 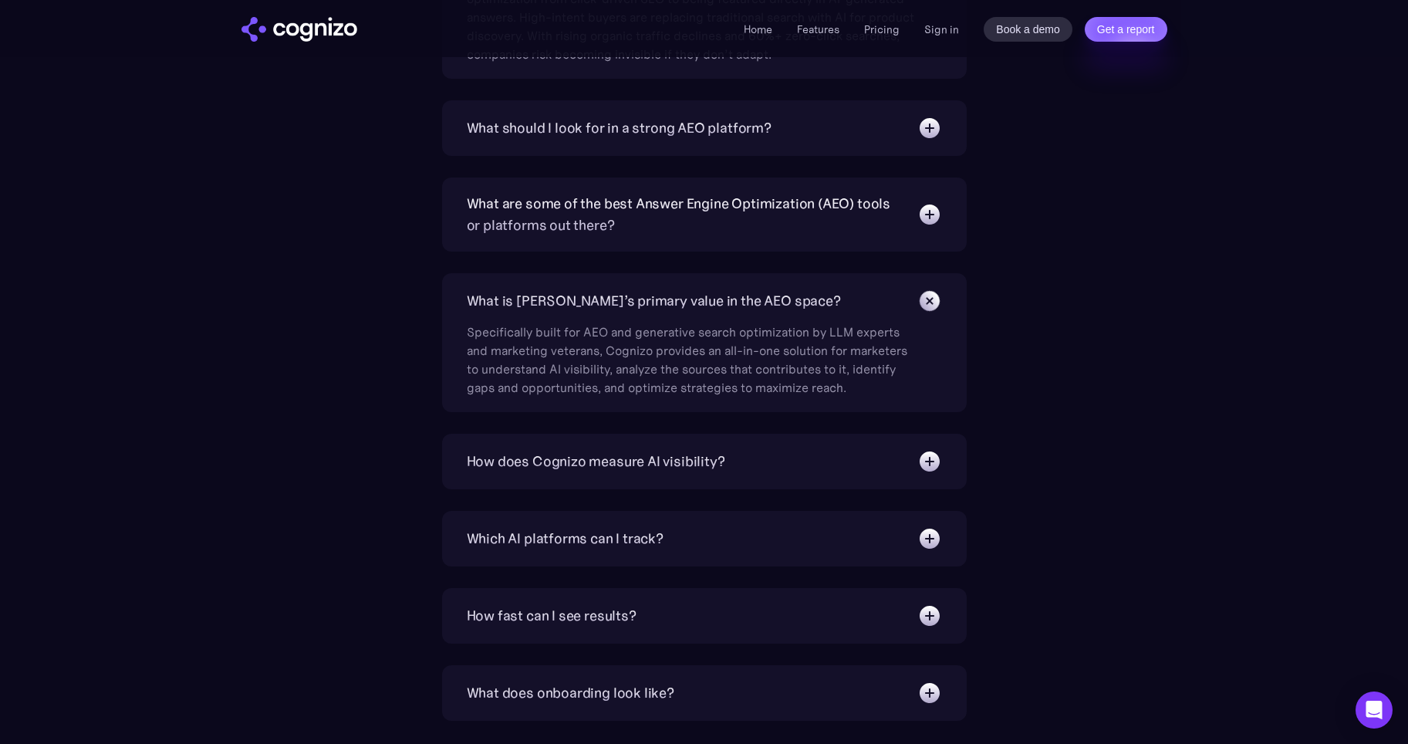 I want to click on a: Features, so click(x=818, y=29).